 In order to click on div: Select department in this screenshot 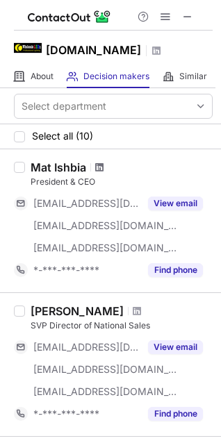, I will do `click(64, 106)`.